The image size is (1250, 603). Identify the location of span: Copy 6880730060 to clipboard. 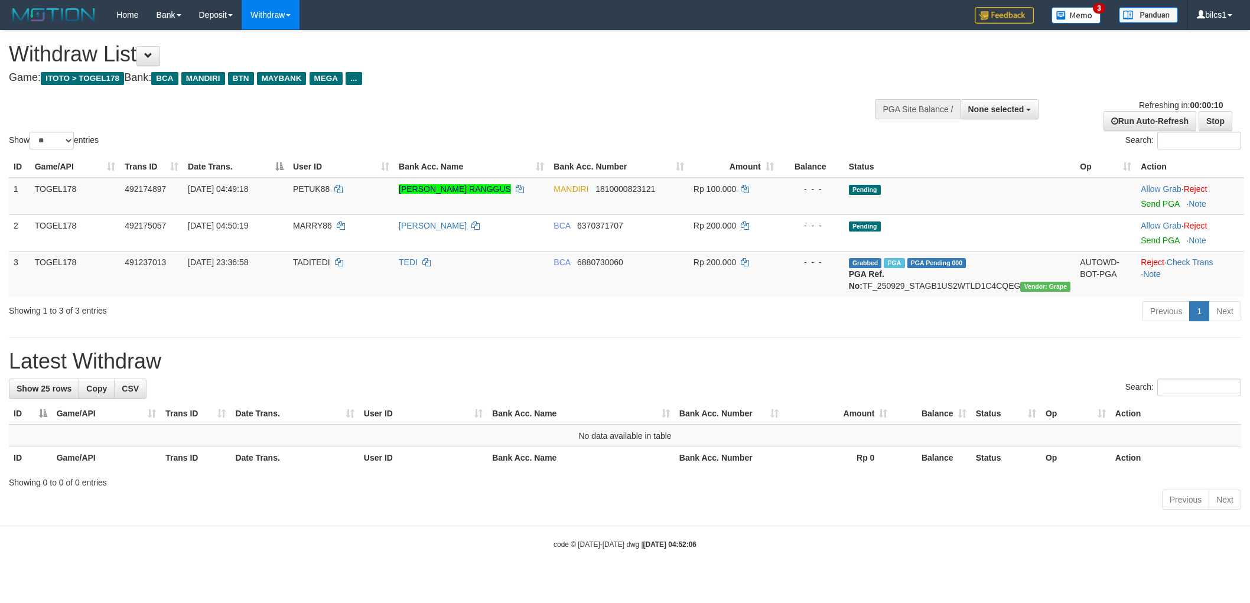
(600, 262).